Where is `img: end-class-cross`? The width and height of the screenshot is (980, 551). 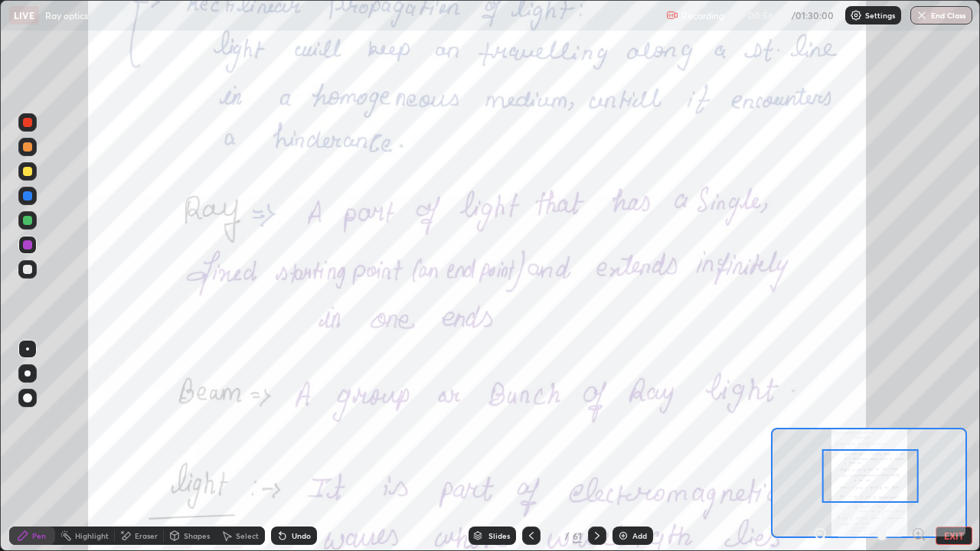 img: end-class-cross is located at coordinates (921, 15).